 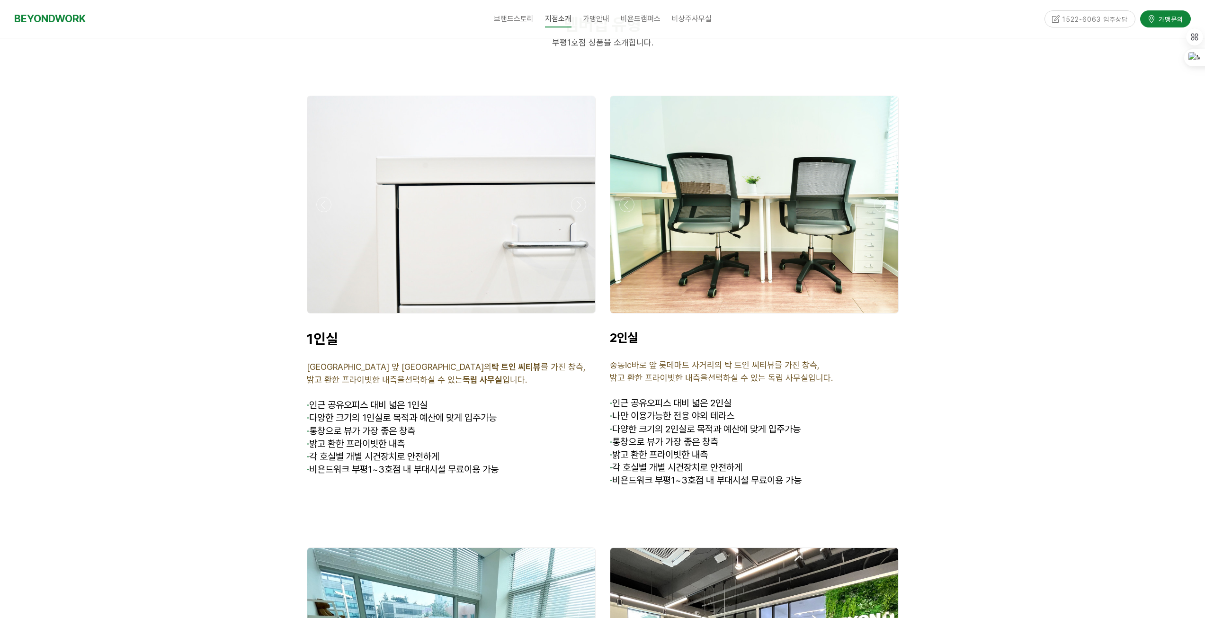 What do you see at coordinates (692, 18) in the screenshot?
I see `span: 비상주사무실` at bounding box center [692, 18].